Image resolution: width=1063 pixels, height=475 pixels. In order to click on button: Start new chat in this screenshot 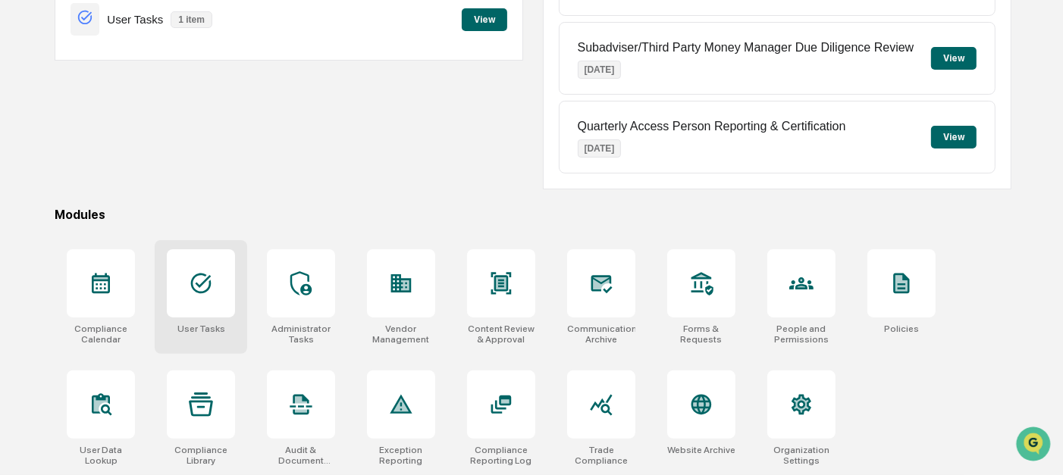, I will do `click(267, 130)`.